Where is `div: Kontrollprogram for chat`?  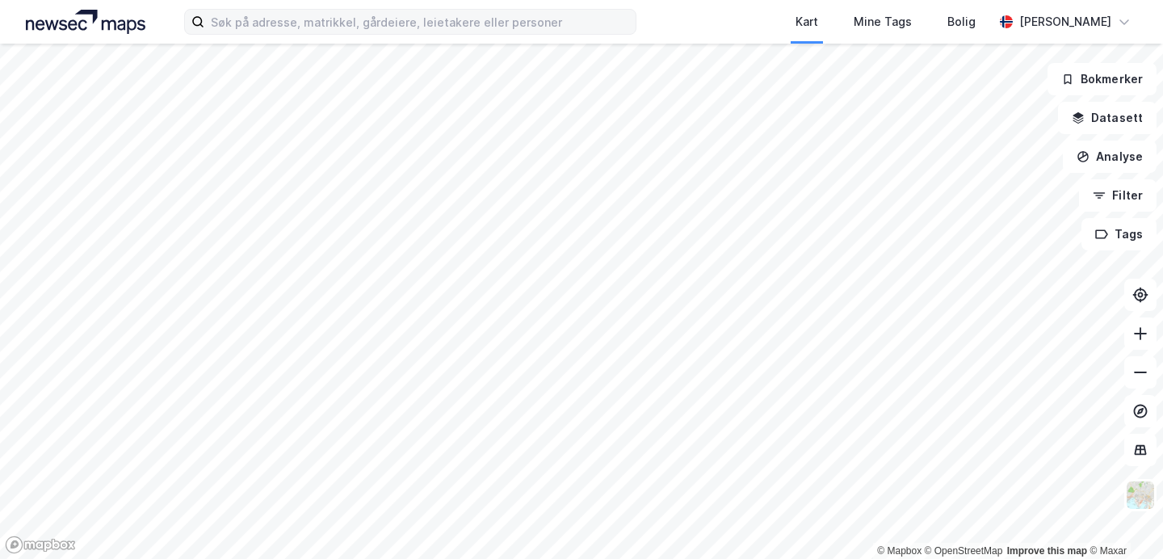
div: Kontrollprogram for chat is located at coordinates (1123, 520).